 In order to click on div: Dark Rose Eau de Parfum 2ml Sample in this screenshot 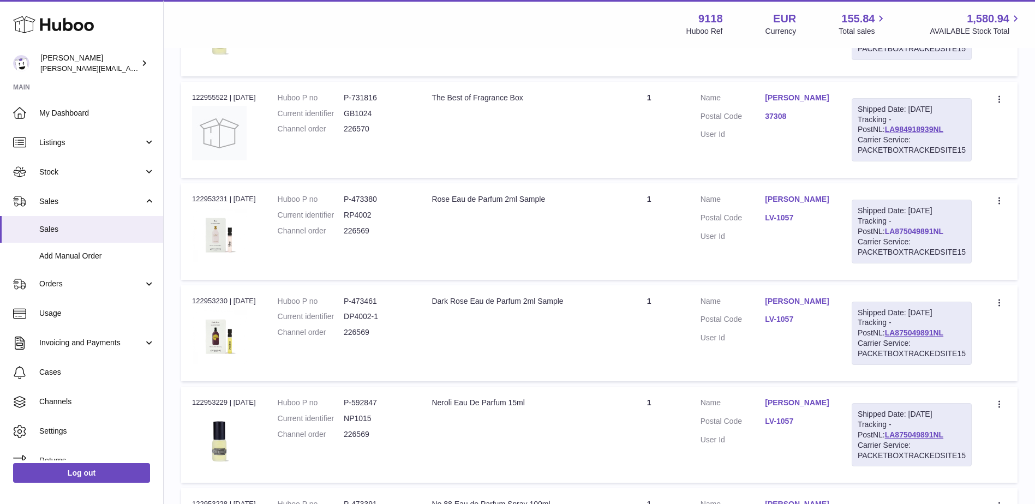, I will do `click(514, 301)`.